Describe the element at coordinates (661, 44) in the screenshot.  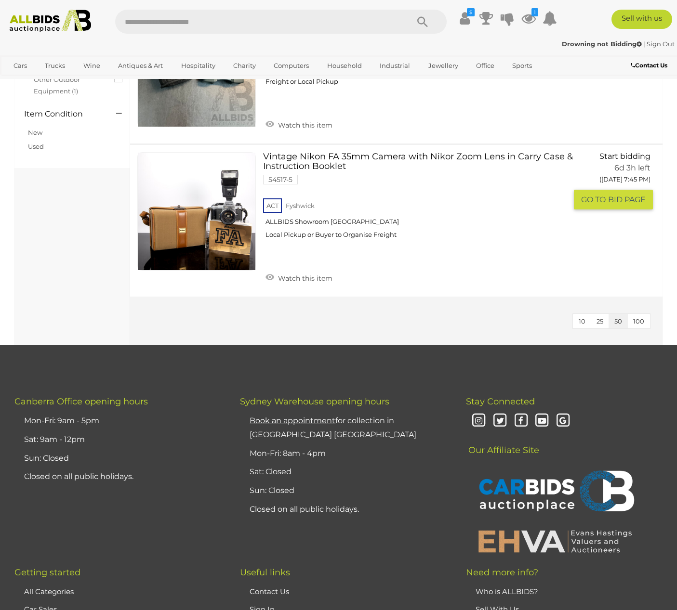
I see `a: Sign Out` at that location.